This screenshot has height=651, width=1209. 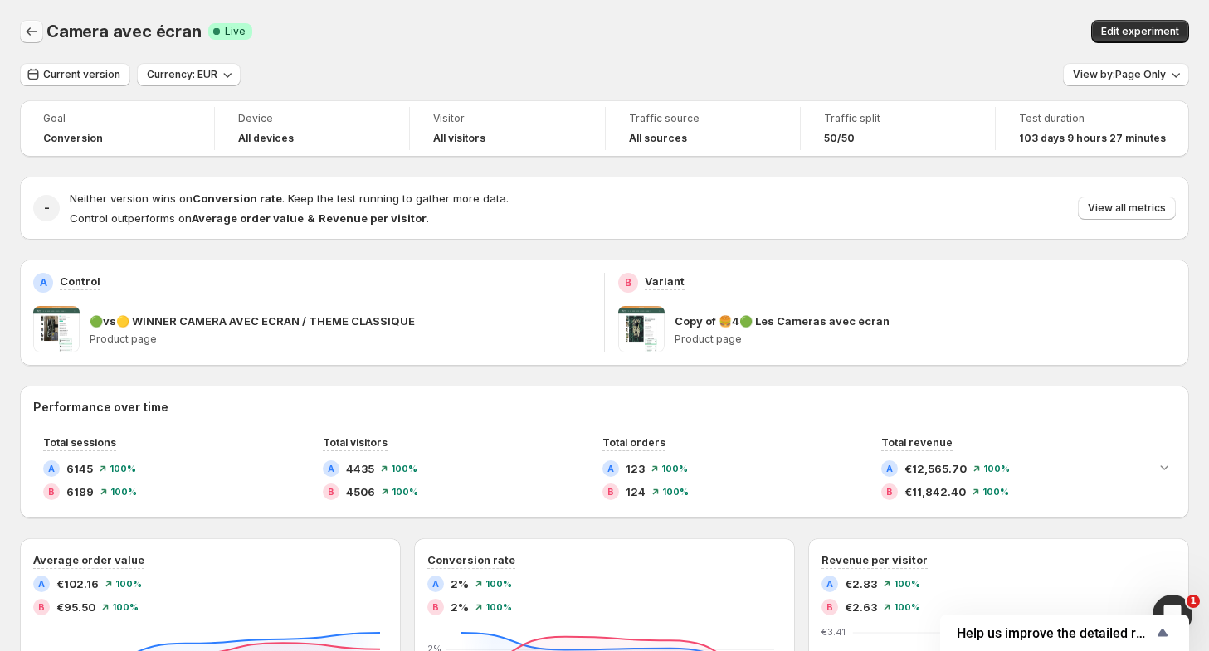 I want to click on p: Variant, so click(x=665, y=281).